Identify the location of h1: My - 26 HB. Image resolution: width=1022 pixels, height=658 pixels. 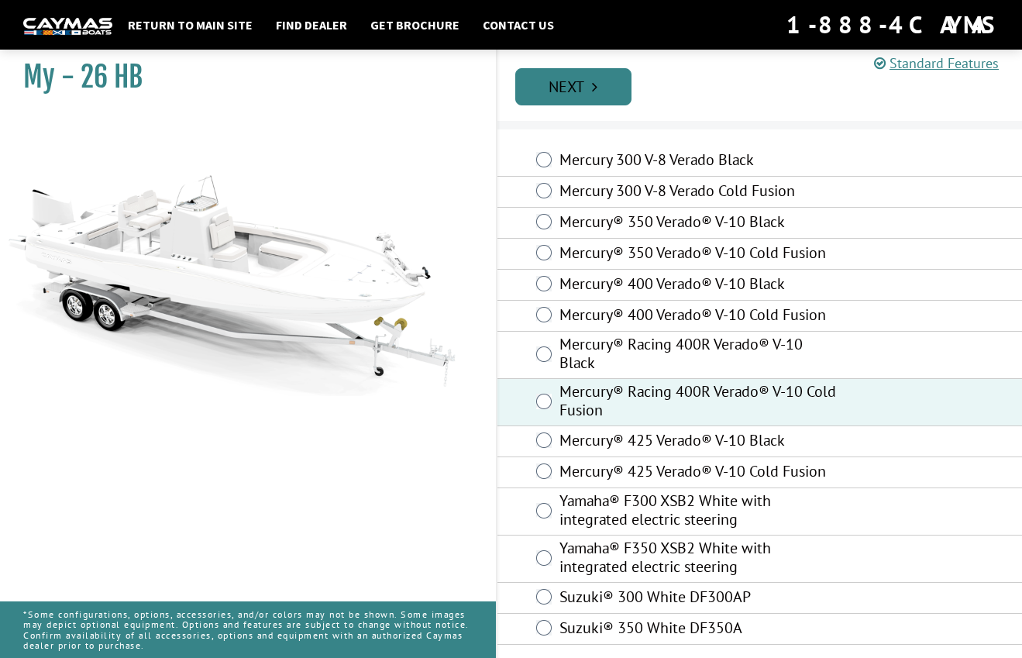
(240, 77).